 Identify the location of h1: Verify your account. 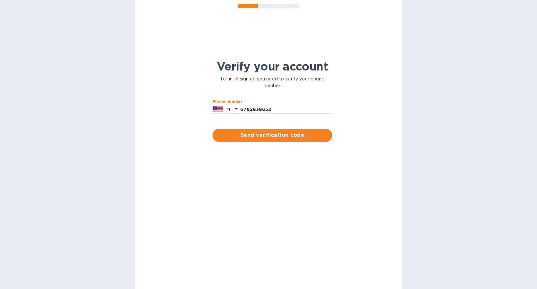
(272, 66).